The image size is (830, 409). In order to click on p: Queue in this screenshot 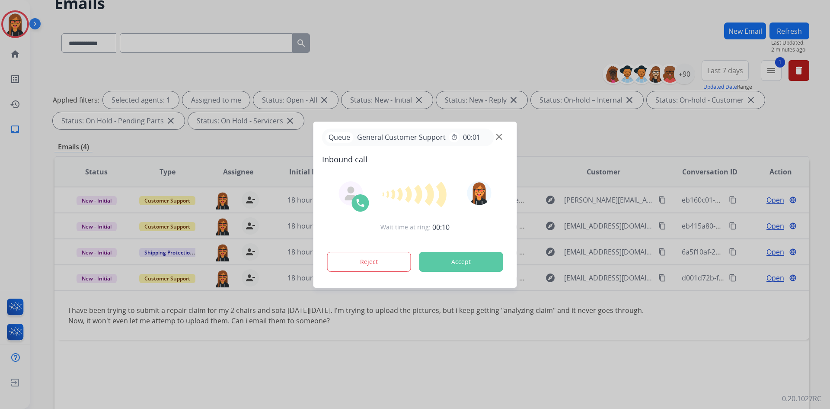, I will do `click(339, 137)`.